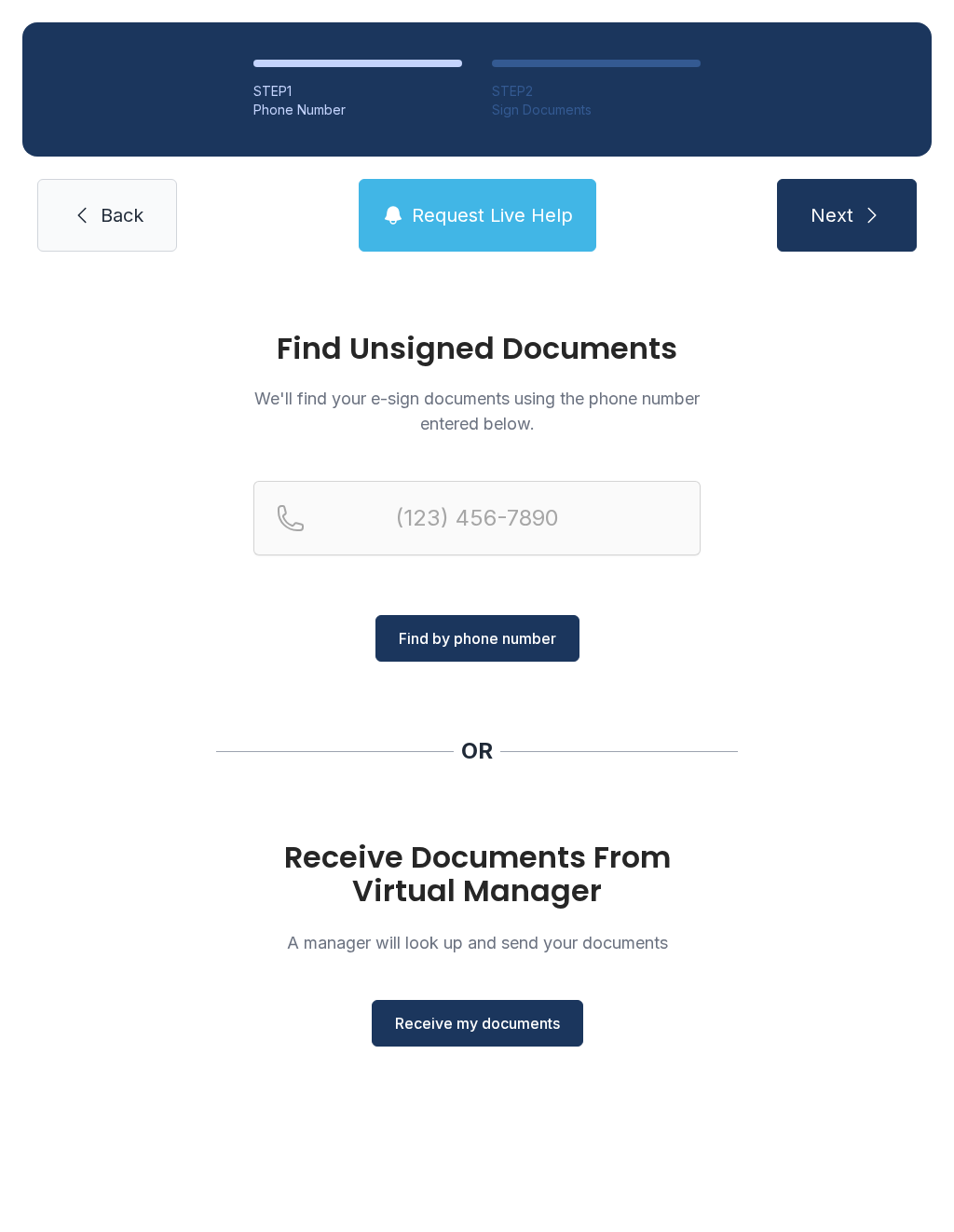 This screenshot has width=954, height=1232. Describe the element at coordinates (477, 411) in the screenshot. I see `p: We'll find your e-sign documents using the phone number entered below.` at that location.